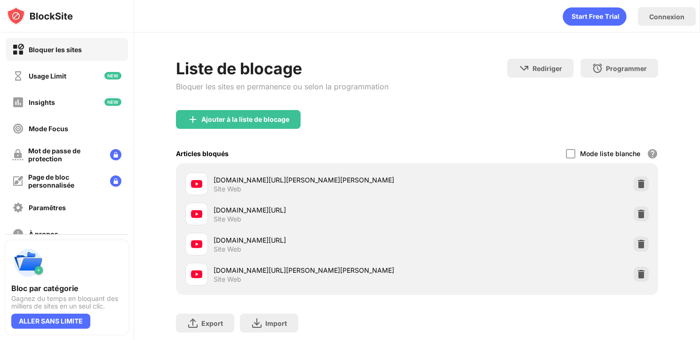 This screenshot has height=340, width=700. I want to click on img: logo-blocksite.svg, so click(40, 16).